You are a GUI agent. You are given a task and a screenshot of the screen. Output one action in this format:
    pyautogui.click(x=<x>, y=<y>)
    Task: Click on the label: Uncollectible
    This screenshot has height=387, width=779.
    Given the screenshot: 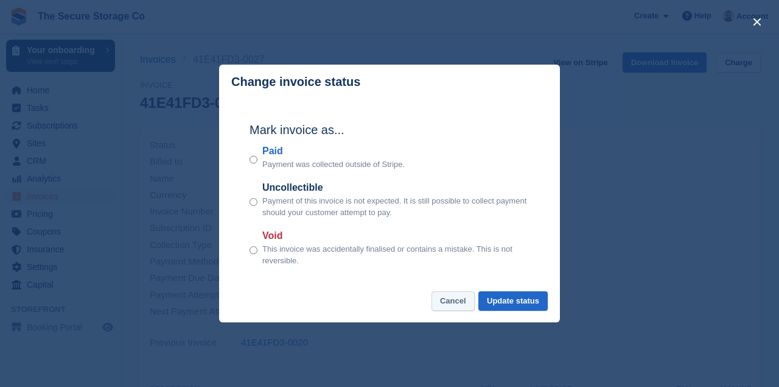 What is the action you would take?
    pyautogui.click(x=396, y=188)
    